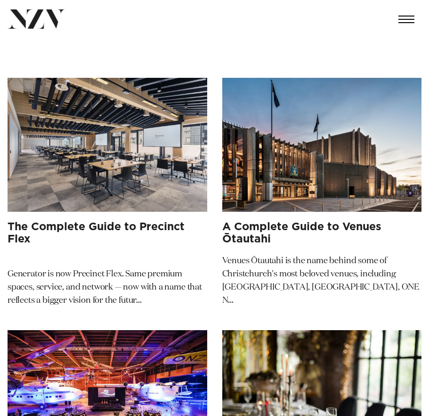 The image size is (429, 416). I want to click on img: A Complete Guide to Venues Ōtautahi, so click(322, 145).